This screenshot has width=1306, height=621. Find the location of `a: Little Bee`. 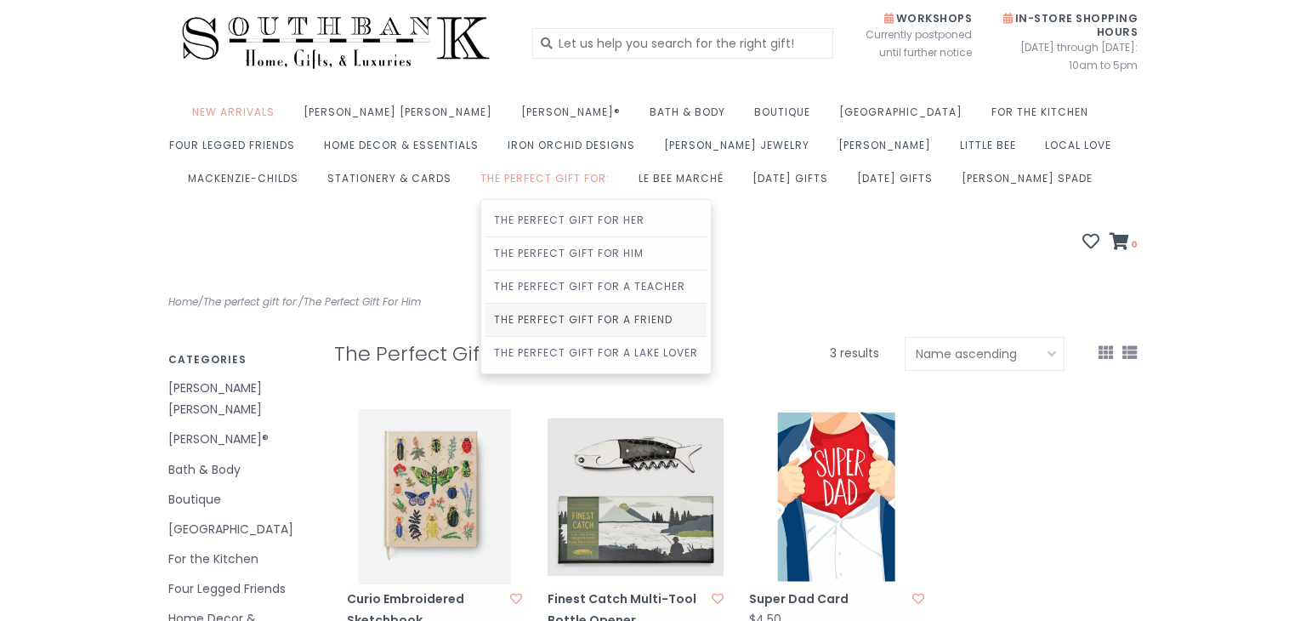

a: Little Bee is located at coordinates (993, 150).